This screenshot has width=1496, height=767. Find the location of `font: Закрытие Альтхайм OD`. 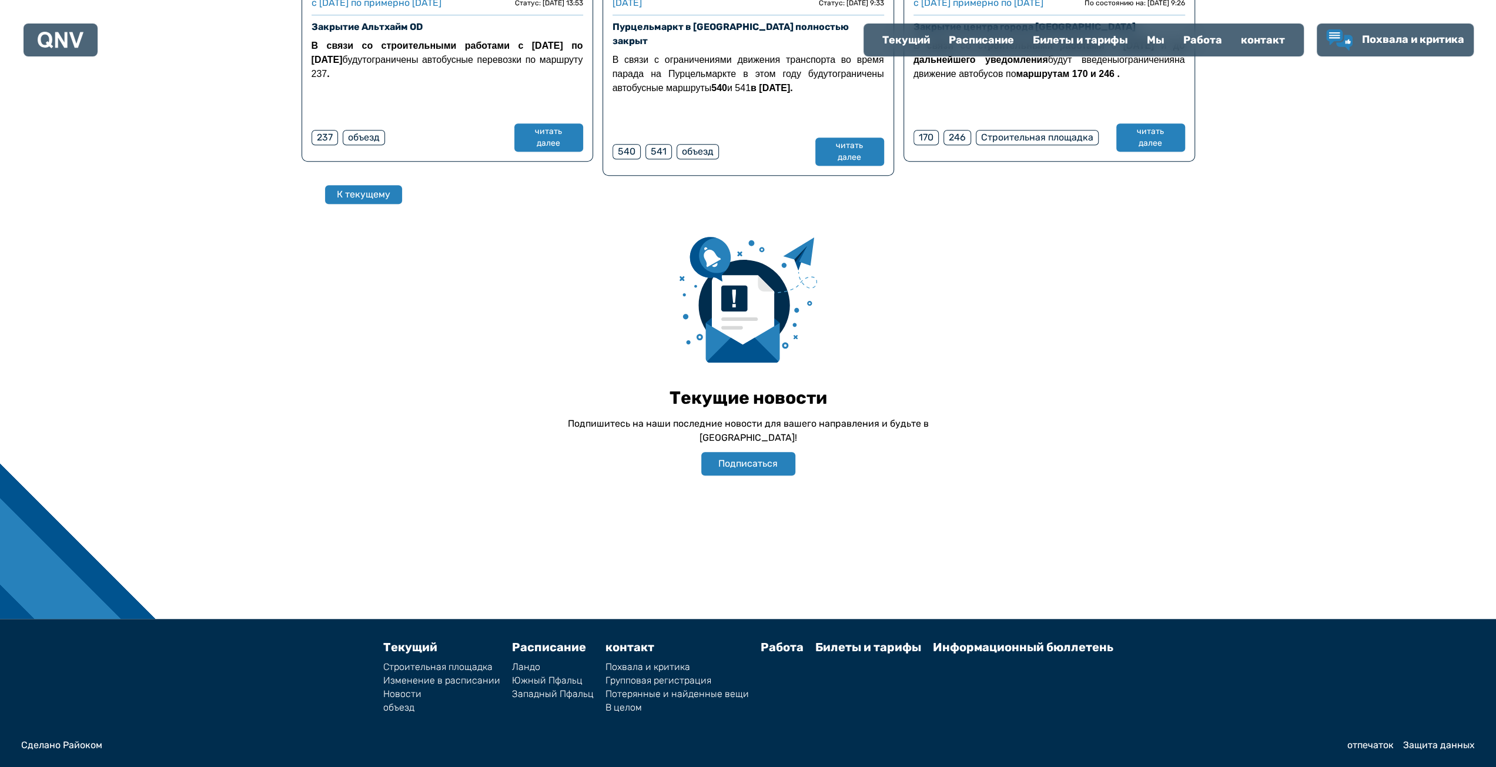

font: Закрытие Альтхайм OD is located at coordinates (367, 26).